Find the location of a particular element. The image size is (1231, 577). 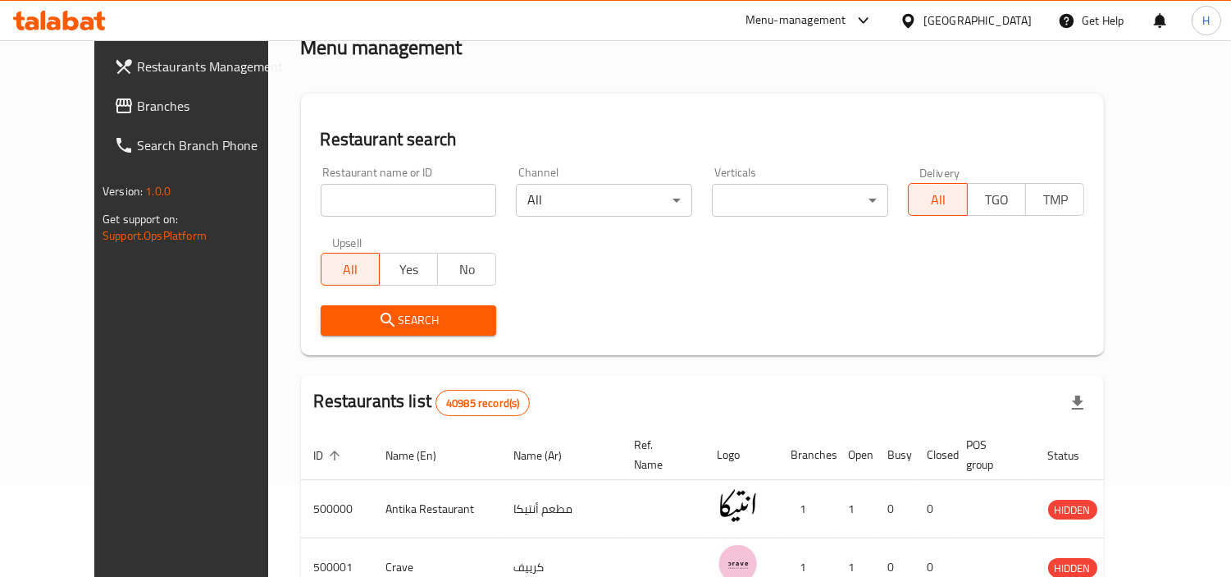

h2: Restaurants list is located at coordinates (422, 402).